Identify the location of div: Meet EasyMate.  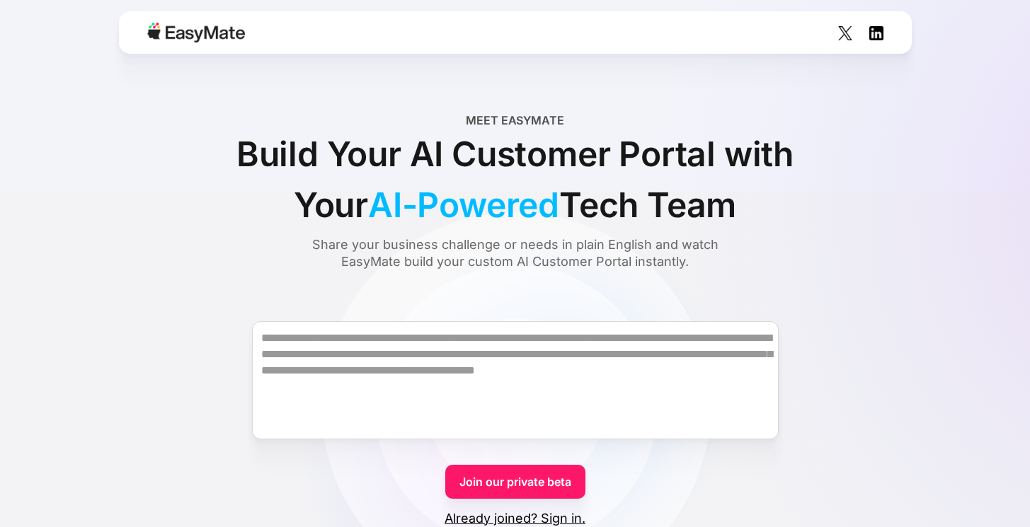
(515, 120).